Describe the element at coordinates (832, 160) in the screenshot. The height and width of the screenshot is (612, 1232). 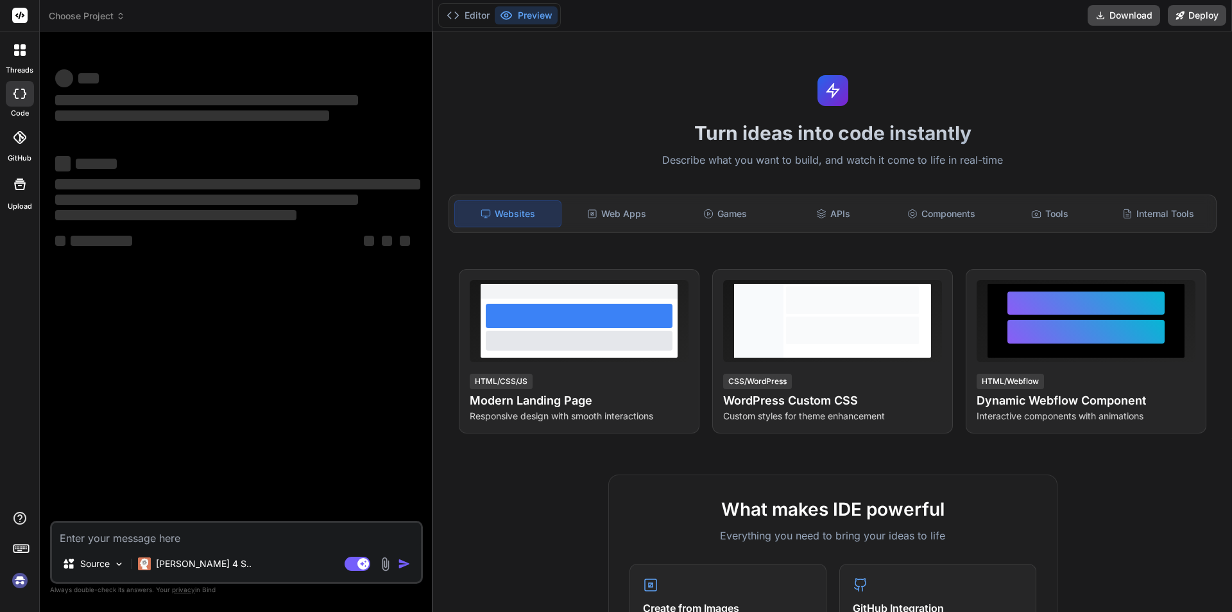
I see `p: Describe what you want to build, and watch it come to life in real-time` at that location.